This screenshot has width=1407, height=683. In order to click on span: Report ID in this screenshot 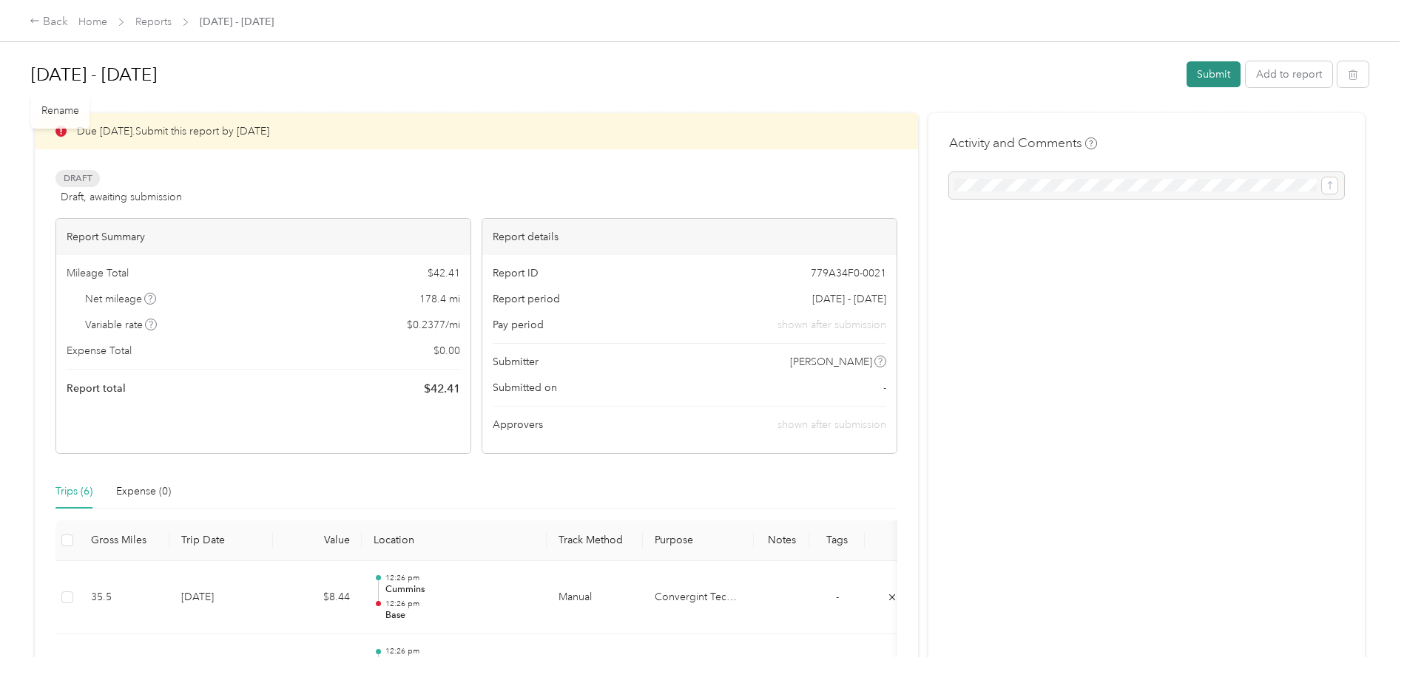, I will do `click(516, 273)`.